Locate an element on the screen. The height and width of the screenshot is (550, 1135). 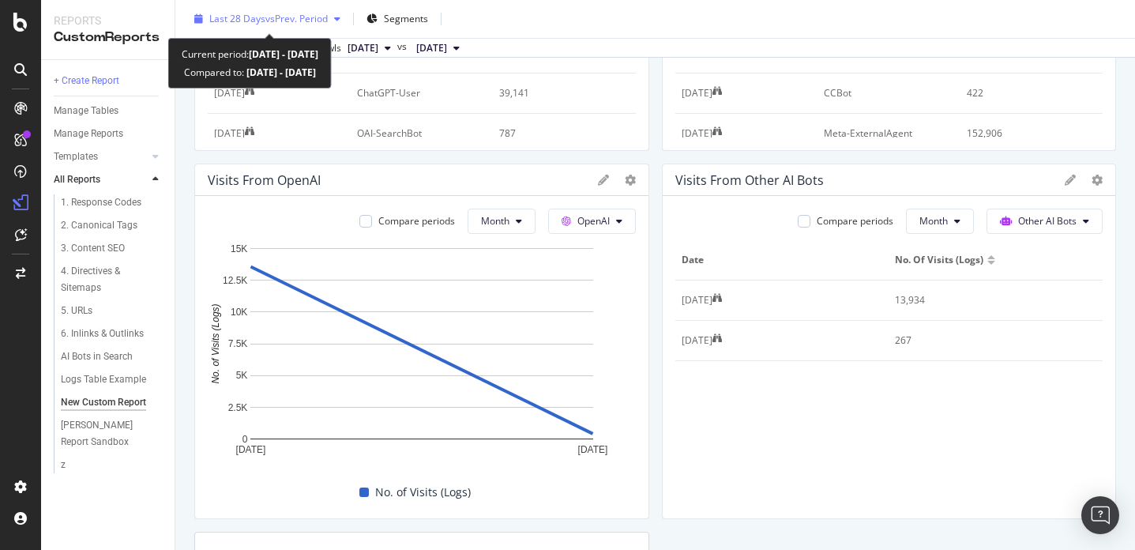
div: ChatGPT-User is located at coordinates (416, 93).